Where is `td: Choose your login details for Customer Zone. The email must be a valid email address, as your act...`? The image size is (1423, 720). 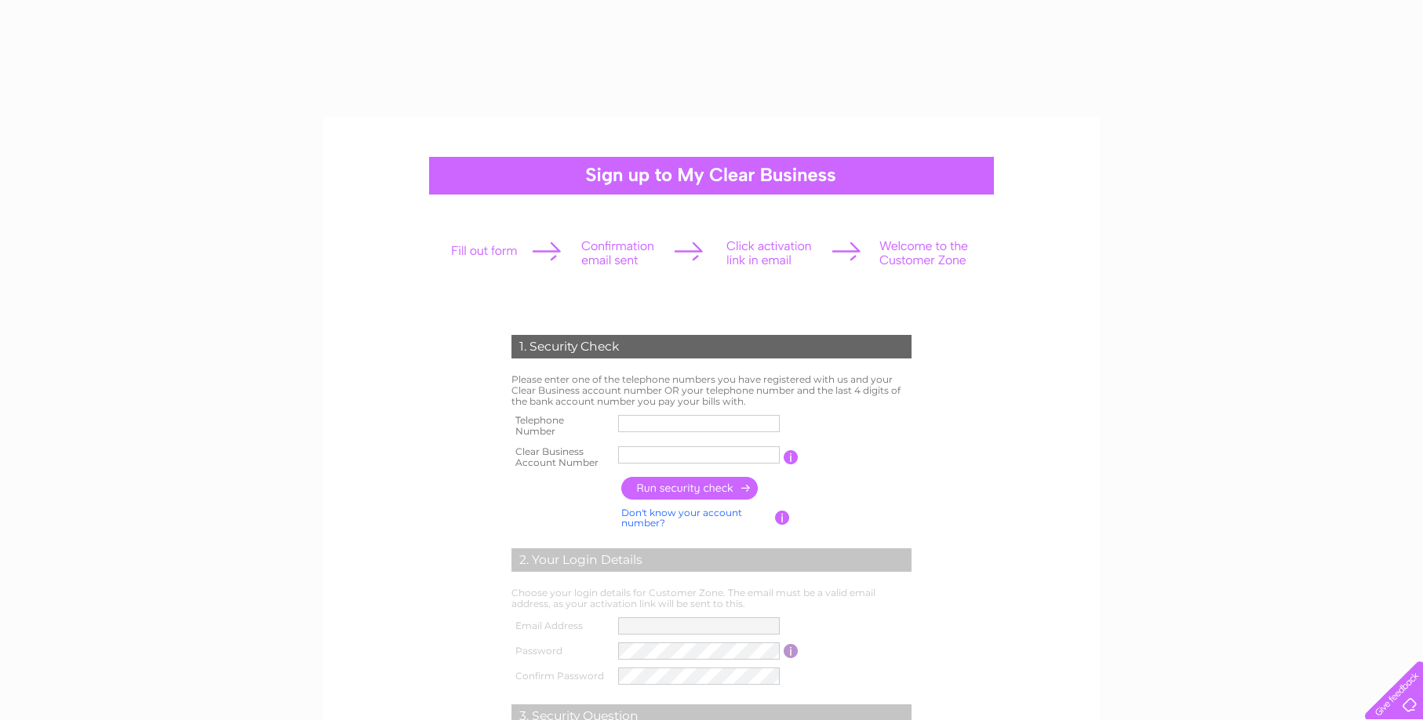
td: Choose your login details for Customer Zone. The email must be a valid email address, as your act... is located at coordinates (712, 599).